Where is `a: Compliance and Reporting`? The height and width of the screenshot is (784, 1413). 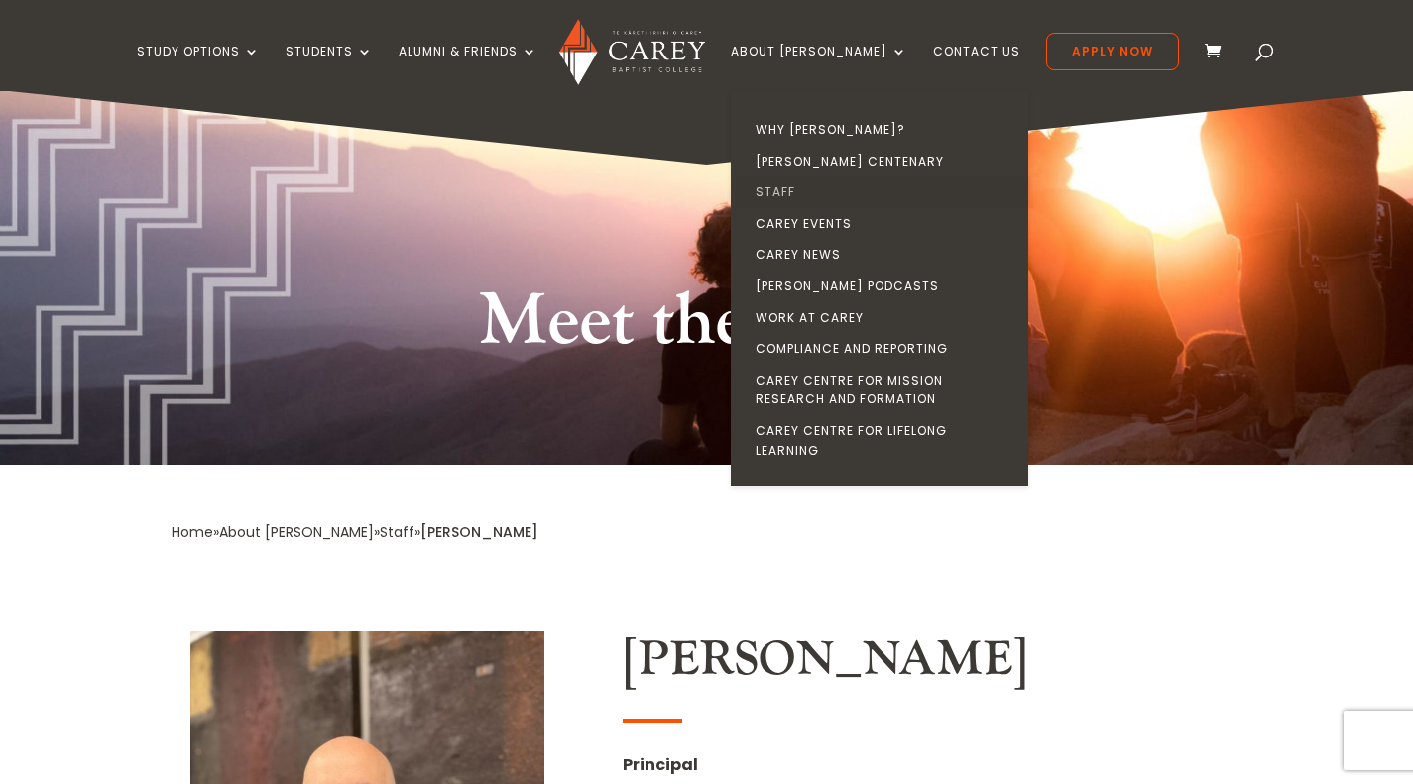 a: Compliance and Reporting is located at coordinates (884, 349).